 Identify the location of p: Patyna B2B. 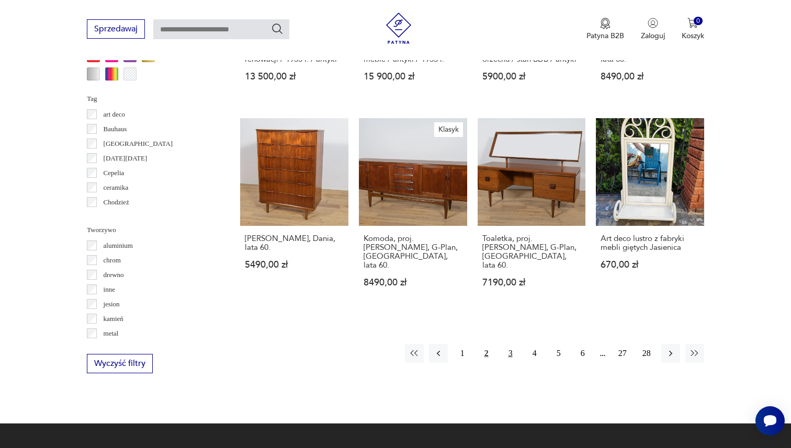
(605, 36).